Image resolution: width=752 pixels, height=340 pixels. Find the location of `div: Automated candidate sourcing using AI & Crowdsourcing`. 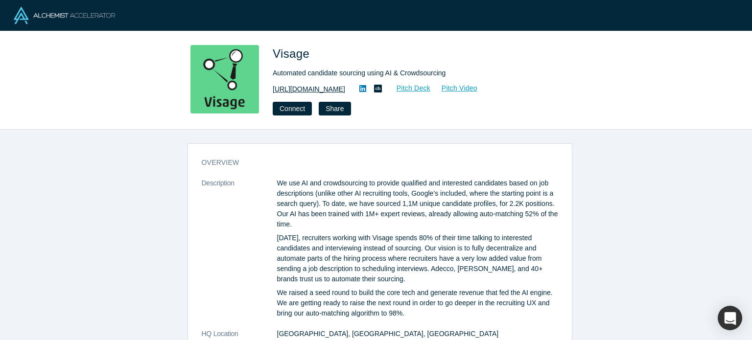

div: Automated candidate sourcing using AI & Crowdsourcing is located at coordinates (410, 73).